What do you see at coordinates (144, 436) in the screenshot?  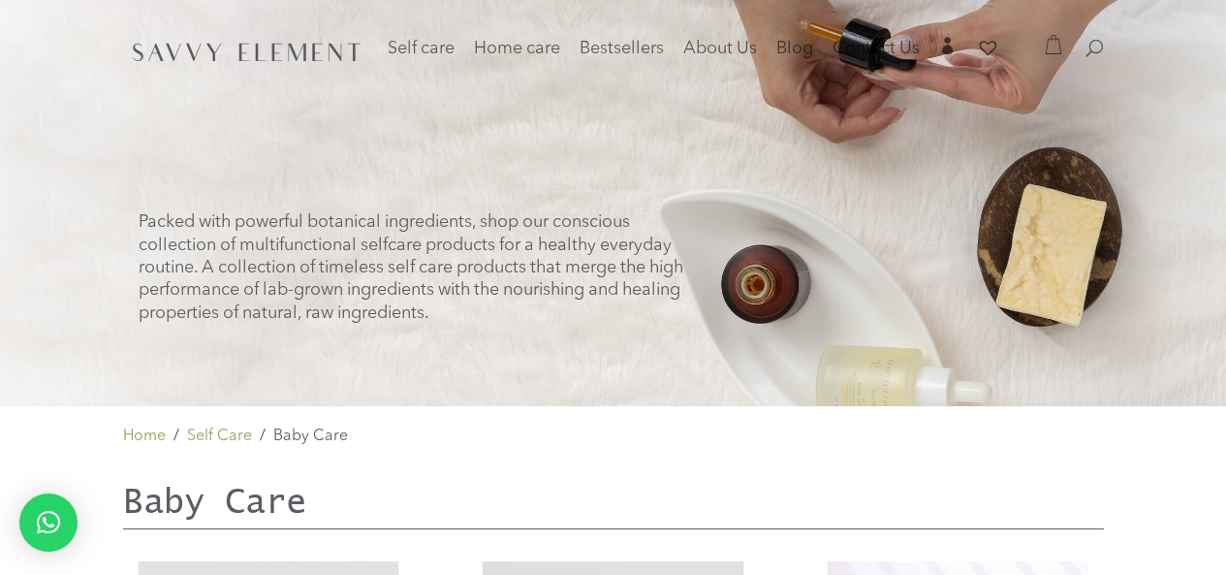 I see `span: Home` at bounding box center [144, 436].